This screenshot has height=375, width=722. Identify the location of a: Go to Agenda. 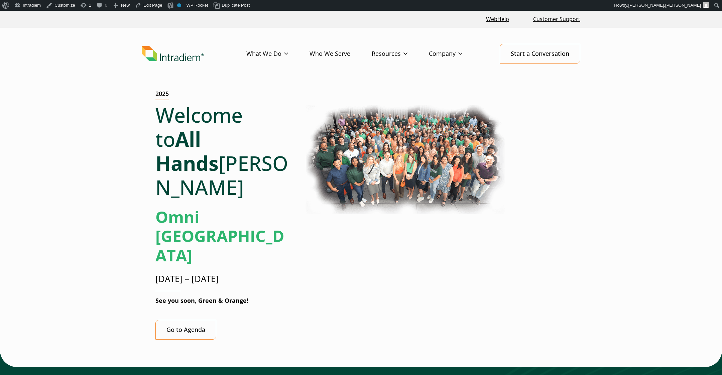
(186, 330).